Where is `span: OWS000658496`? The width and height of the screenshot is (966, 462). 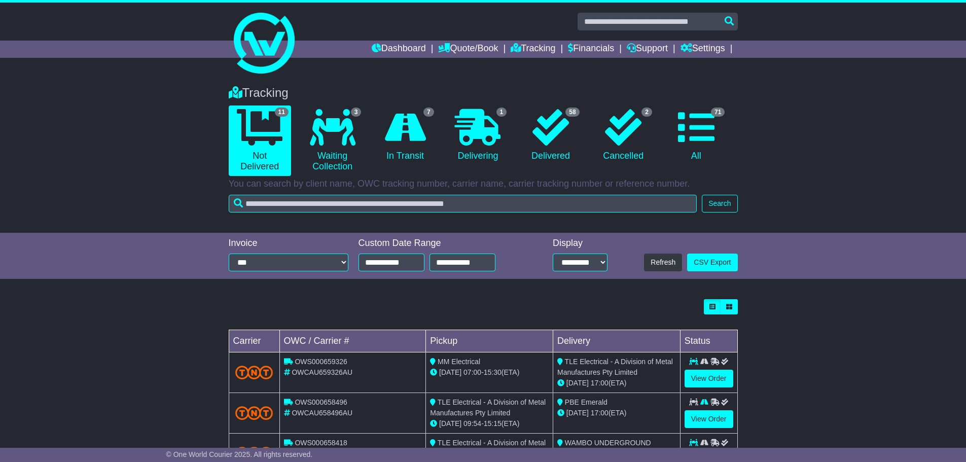
span: OWS000658496 is located at coordinates (321, 402).